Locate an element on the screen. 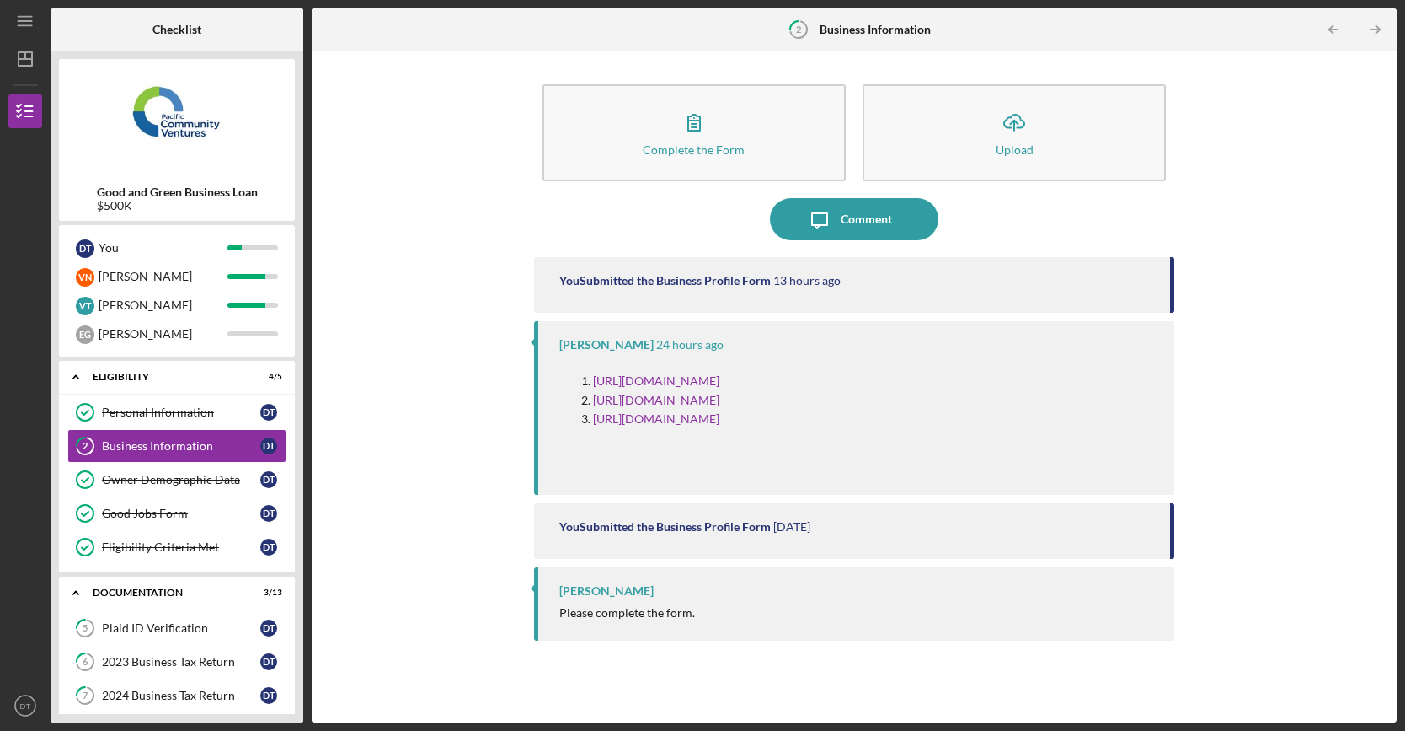 The height and width of the screenshot is (731, 1405). div: Owner Demographic Data is located at coordinates (181, 479).